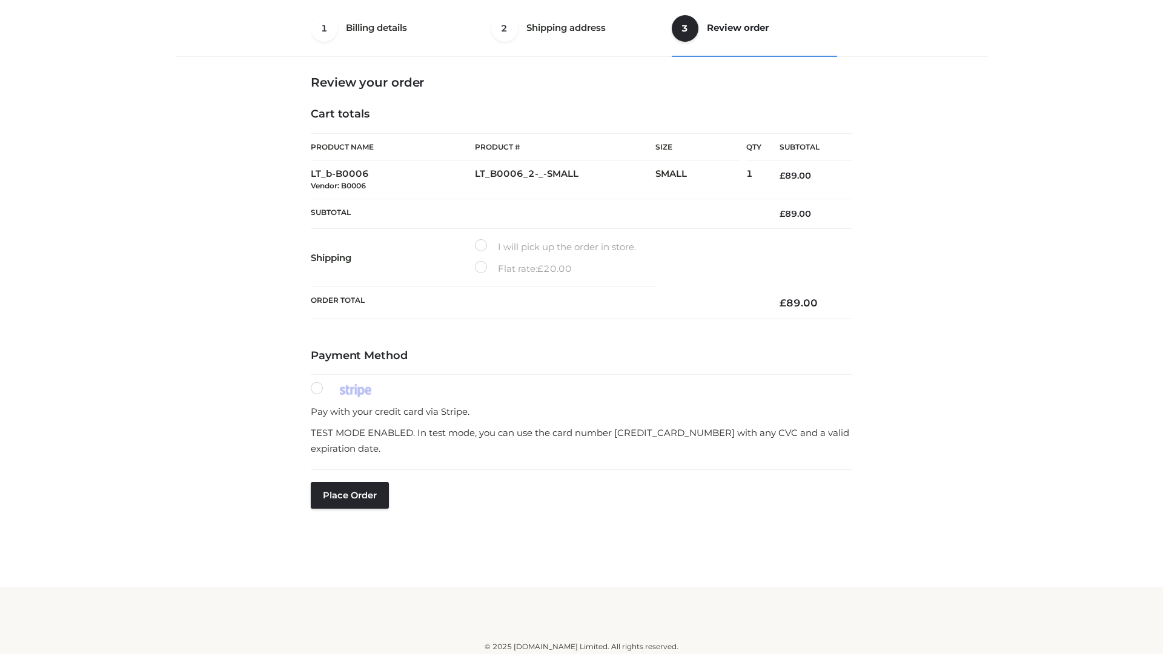 This screenshot has height=654, width=1163. I want to click on label: I will pick up the order in store., so click(555, 247).